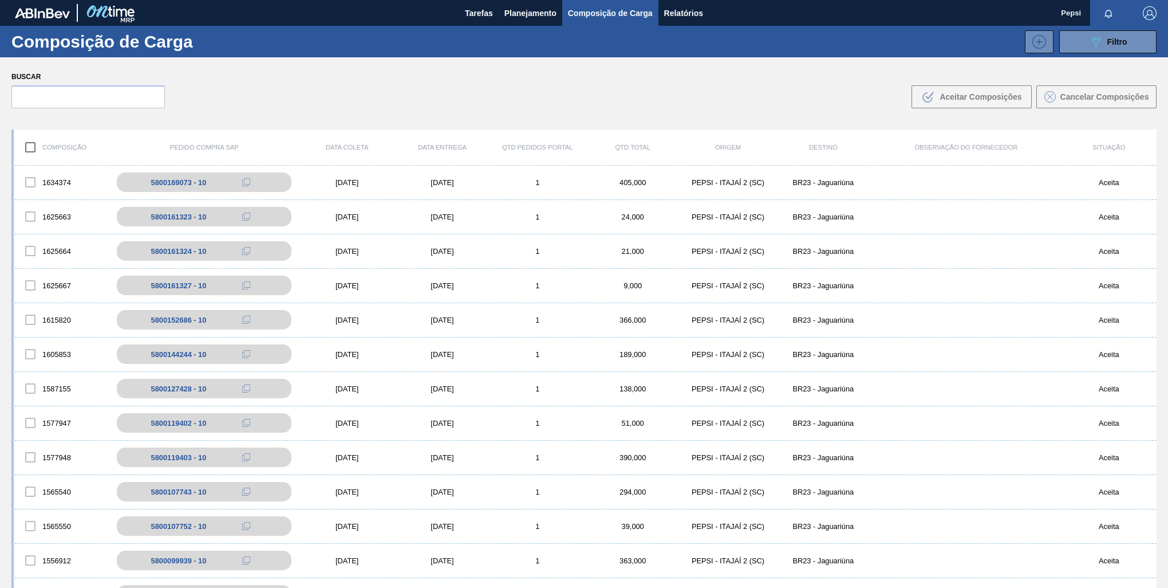 The width and height of the screenshot is (1168, 588). I want to click on div: 24,000, so click(633, 217).